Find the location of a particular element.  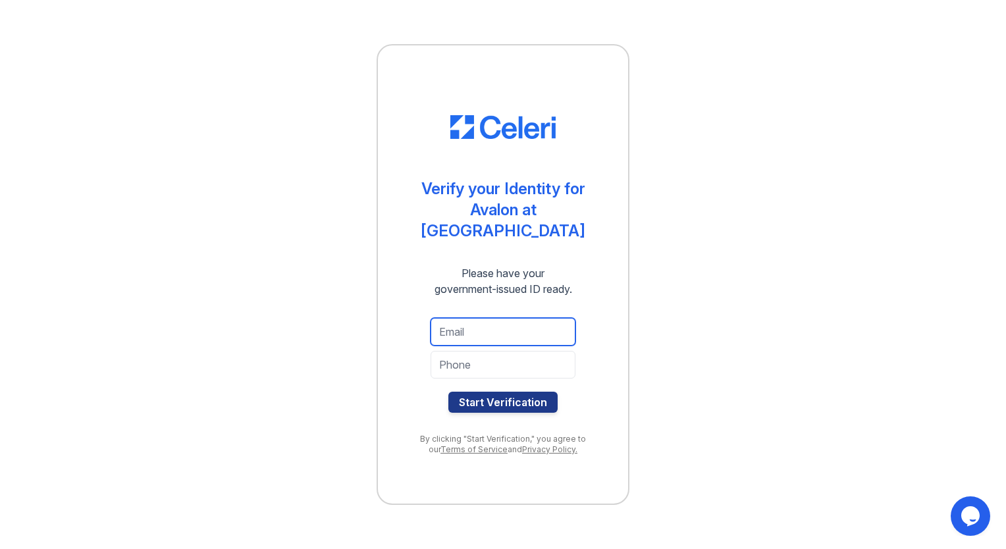

div: By clicking "Start Verification," you agree to our and is located at coordinates (503, 444).